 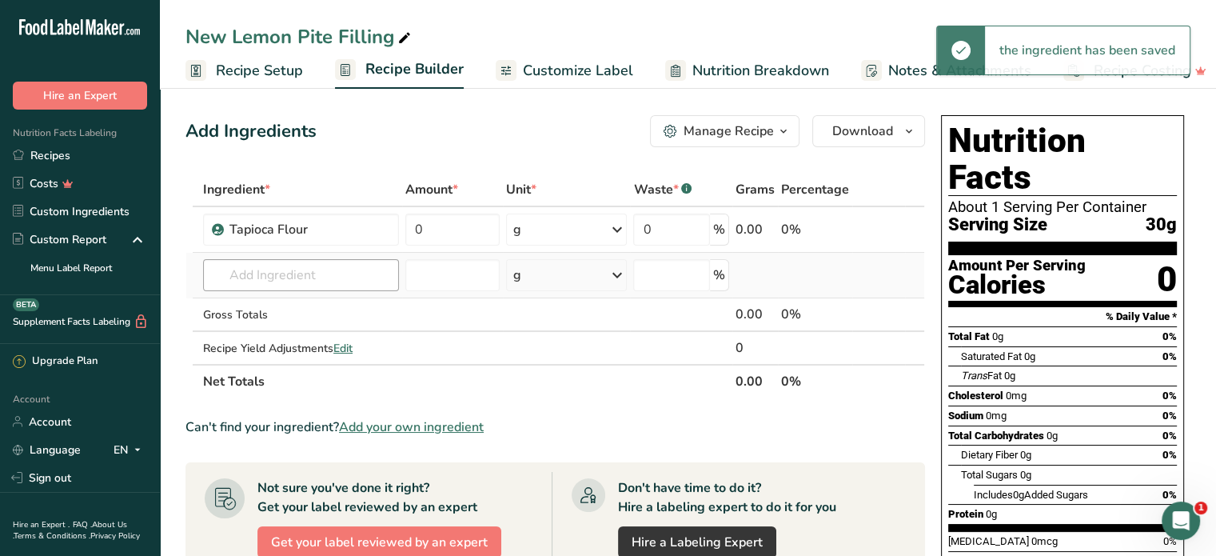 What do you see at coordinates (959, 70) in the screenshot?
I see `span: Notes & Attachments` at bounding box center [959, 70].